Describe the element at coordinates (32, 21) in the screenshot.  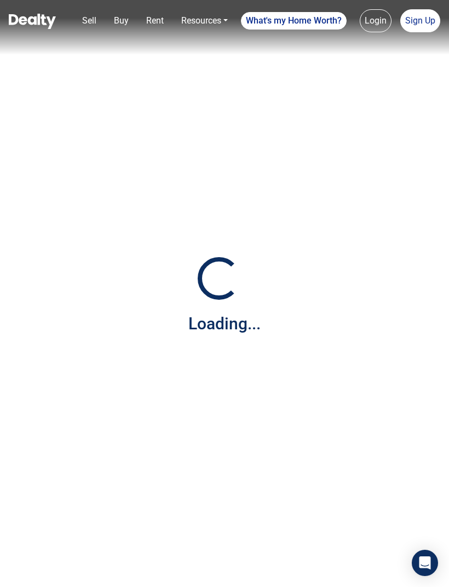
I see `img: Dealty - Buy, Sell & Rent Homes` at that location.